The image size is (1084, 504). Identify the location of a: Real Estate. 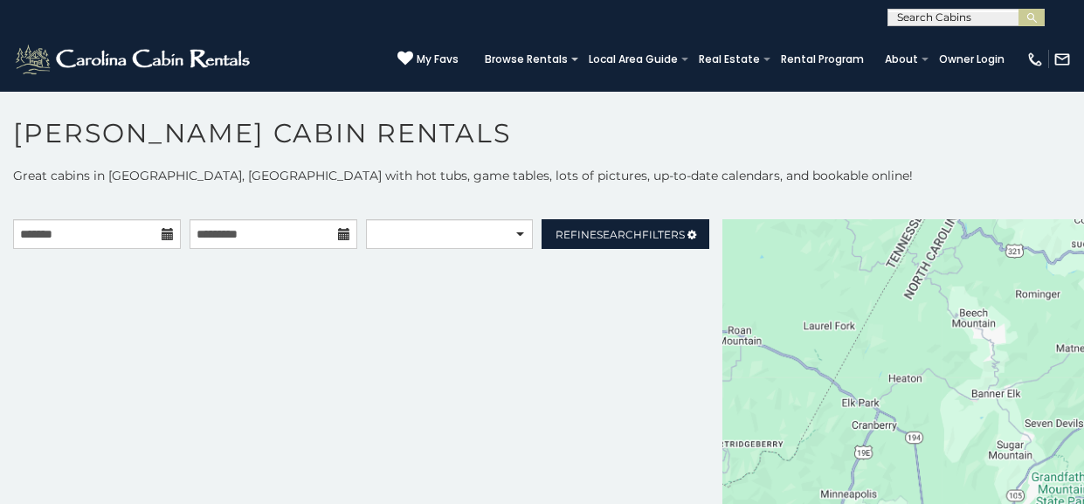
(729, 59).